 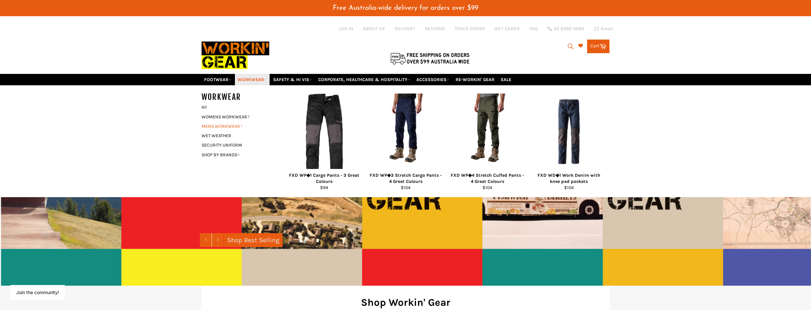 What do you see at coordinates (607, 29) in the screenshot?
I see `span: Email` at bounding box center [607, 29].